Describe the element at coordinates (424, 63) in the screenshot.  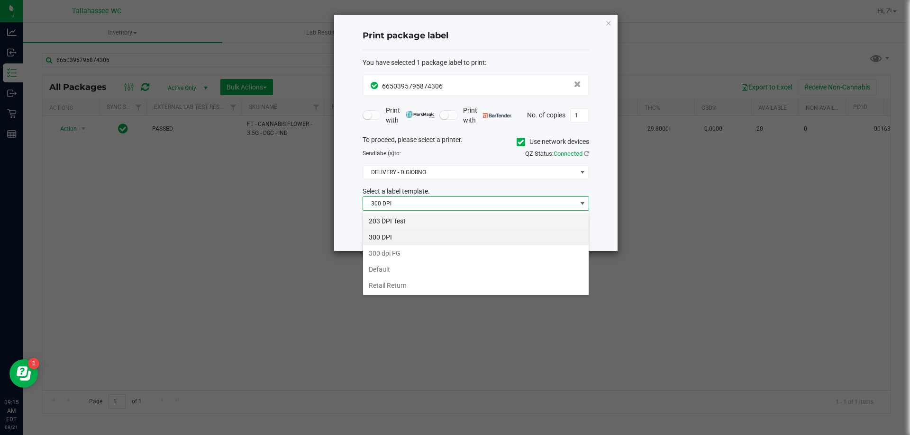
I see `span: You have selected 1 package label to print` at that location.